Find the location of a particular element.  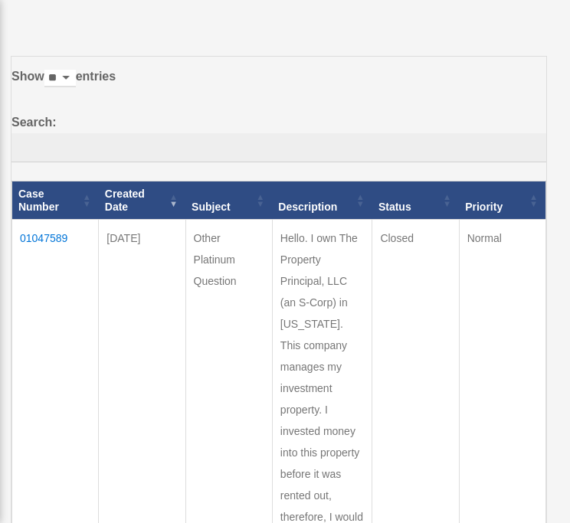

th: Case Number: activate to sort column ascending is located at coordinates (55, 200).